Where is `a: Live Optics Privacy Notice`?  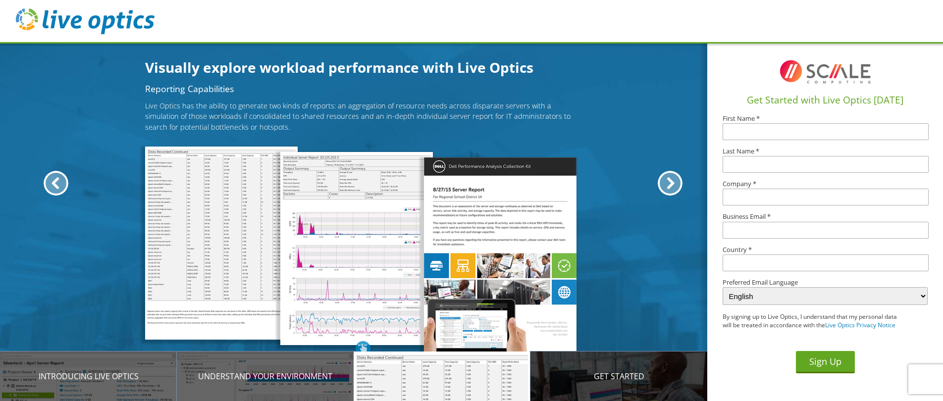 a: Live Optics Privacy Notice is located at coordinates (860, 325).